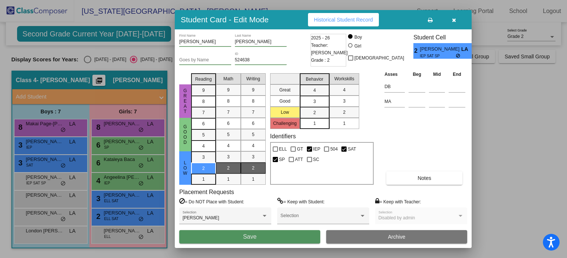 The height and width of the screenshot is (258, 567). What do you see at coordinates (467, 49) in the screenshot?
I see `span: LA` at bounding box center [467, 49].